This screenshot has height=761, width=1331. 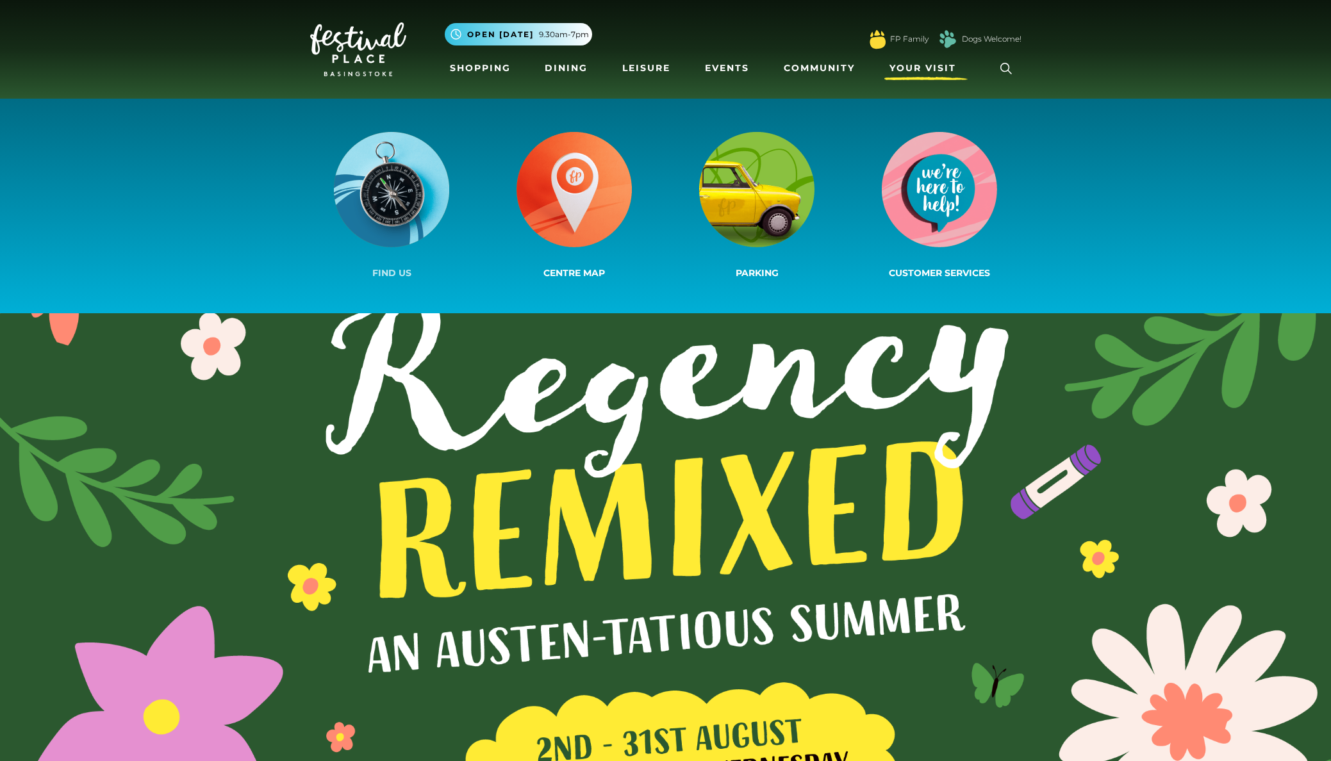 I want to click on span: Parking, so click(x=757, y=273).